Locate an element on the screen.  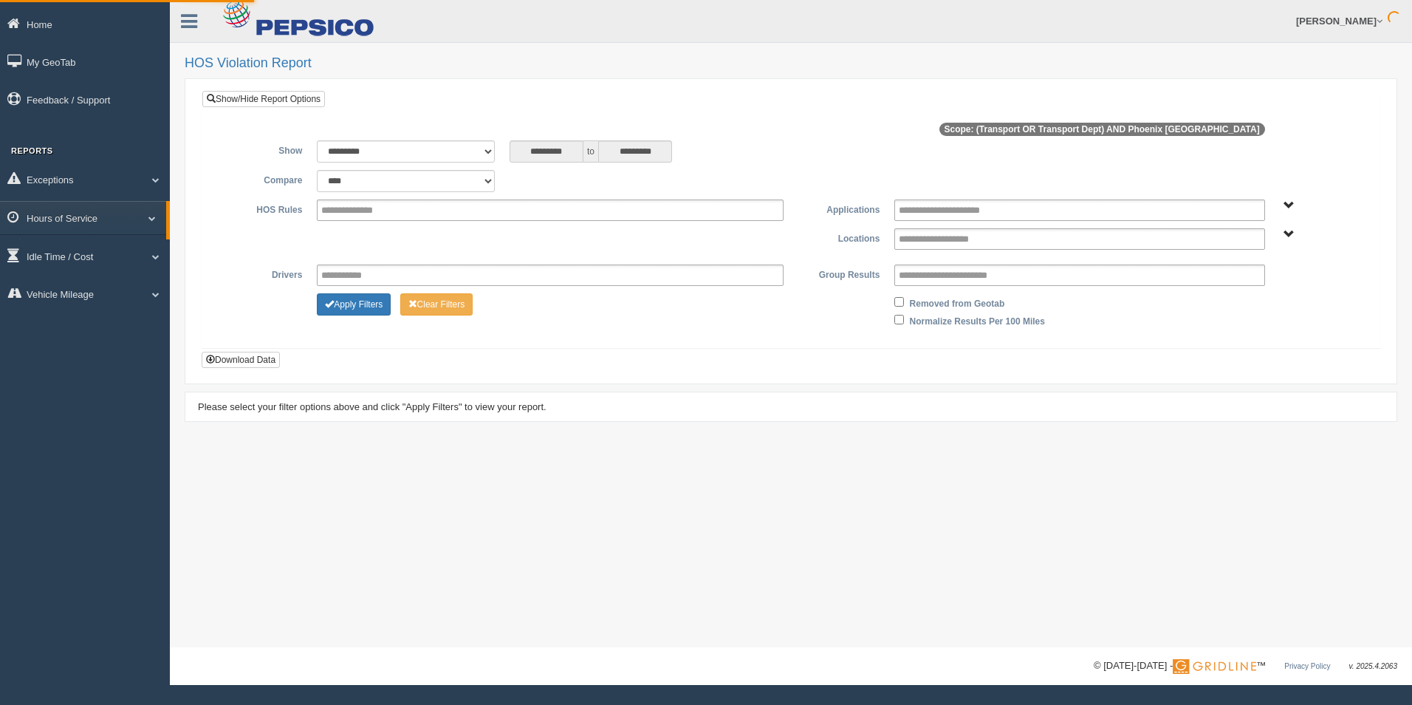
label: HOS Rules is located at coordinates (261, 208).